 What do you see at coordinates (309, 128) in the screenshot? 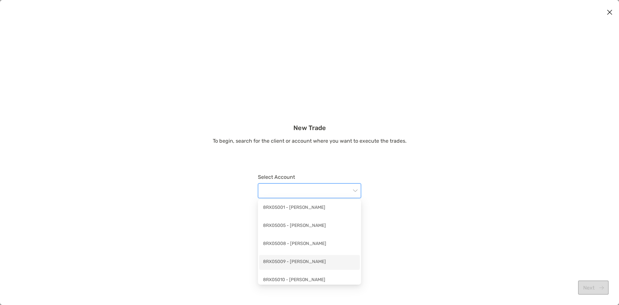
I see `h3: New Trade` at bounding box center [309, 128].